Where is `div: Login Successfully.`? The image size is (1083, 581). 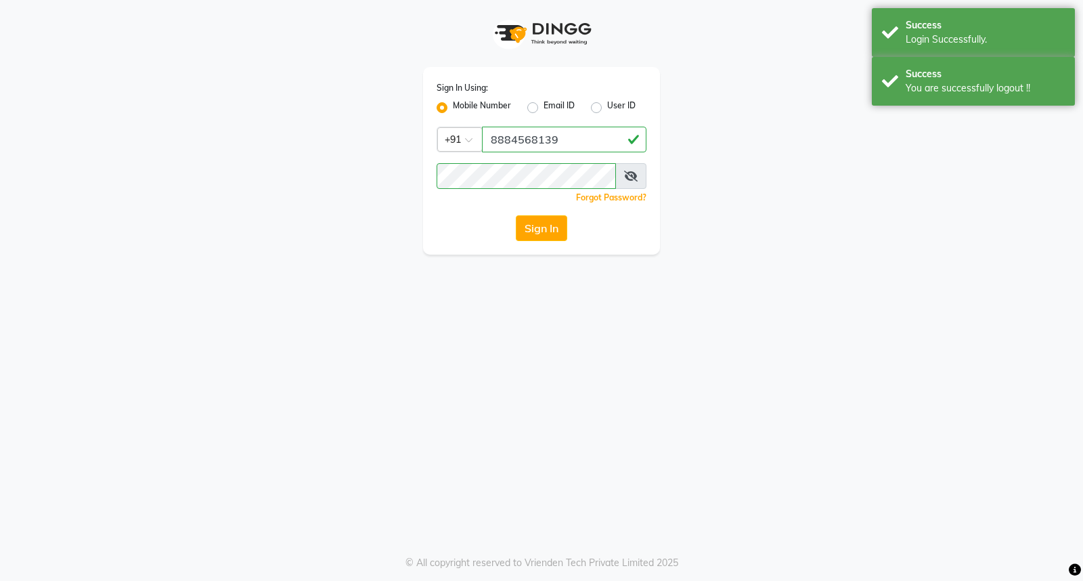 div: Login Successfully. is located at coordinates (985, 39).